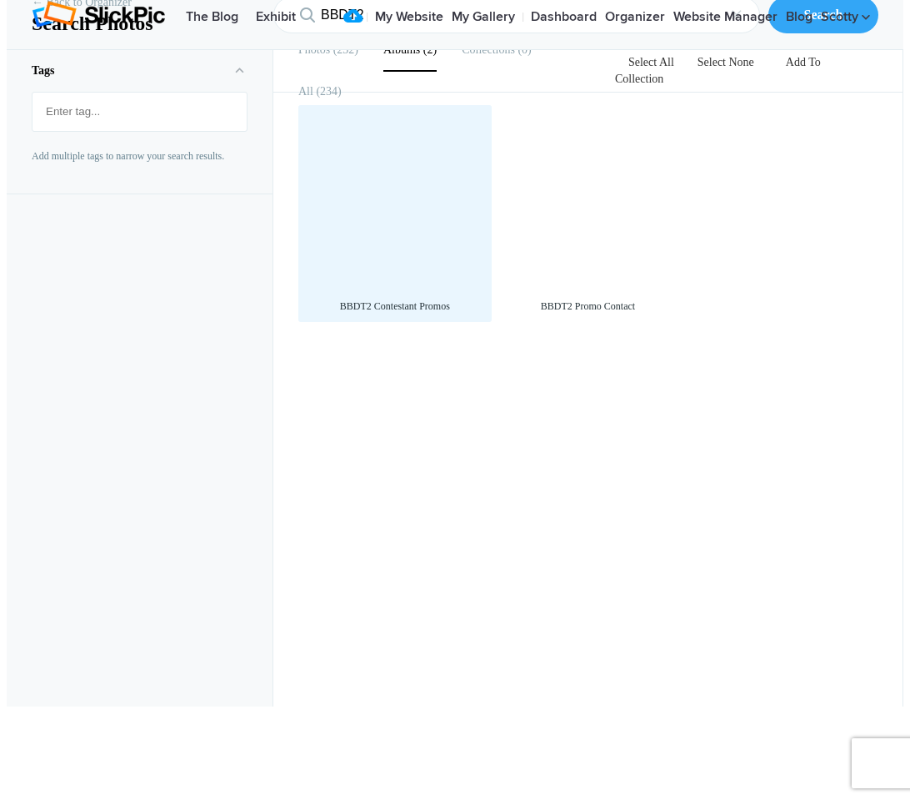 This screenshot has height=800, width=910. What do you see at coordinates (139, 156) in the screenshot?
I see `p: Add multiple tags to narrow your search results.` at bounding box center [139, 156].